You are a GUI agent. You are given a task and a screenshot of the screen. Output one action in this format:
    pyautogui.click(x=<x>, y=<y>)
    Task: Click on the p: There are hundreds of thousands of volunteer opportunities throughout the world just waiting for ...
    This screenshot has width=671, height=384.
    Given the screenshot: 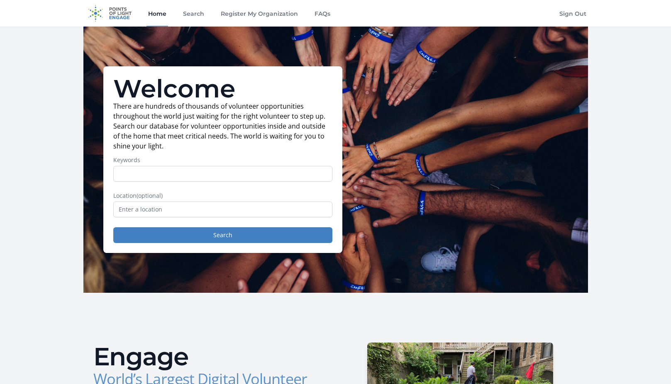 What is the action you would take?
    pyautogui.click(x=223, y=126)
    